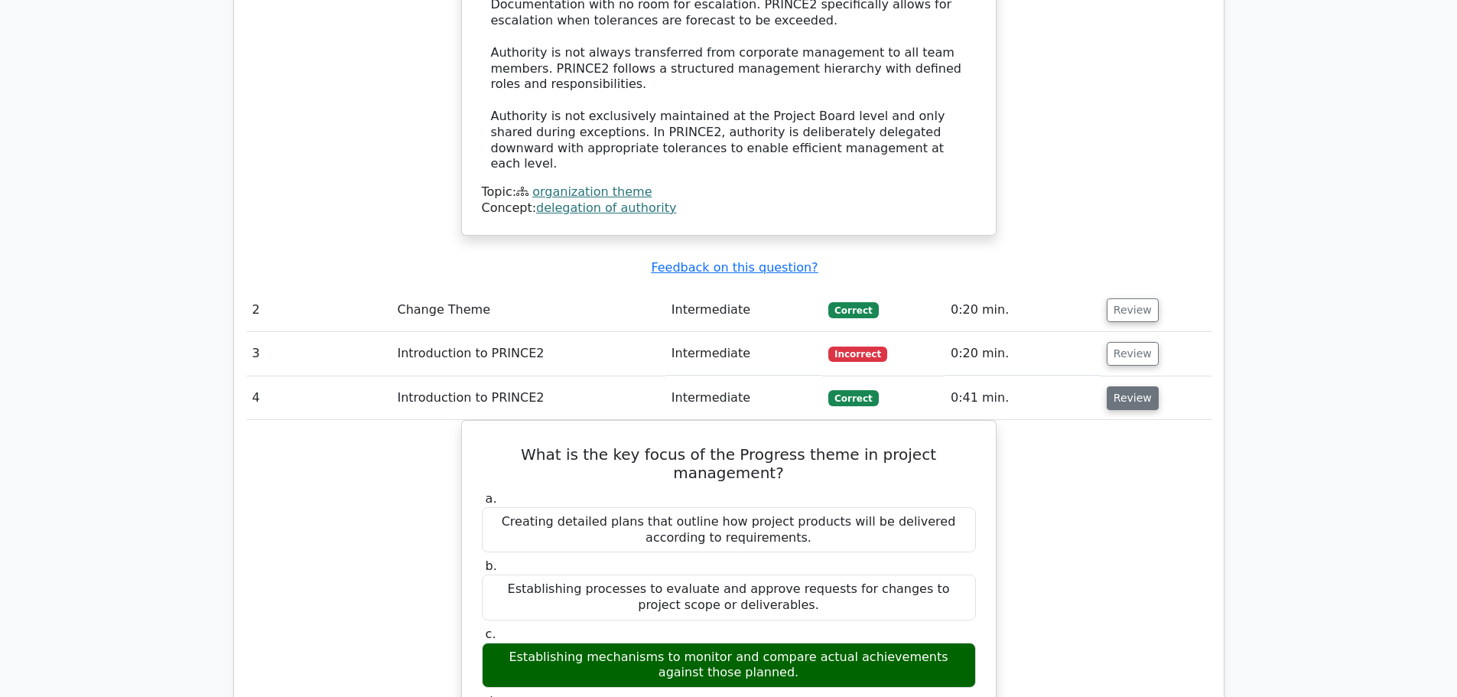 This screenshot has height=697, width=1457. What do you see at coordinates (319, 353) in the screenshot?
I see `td: 3` at bounding box center [319, 353].